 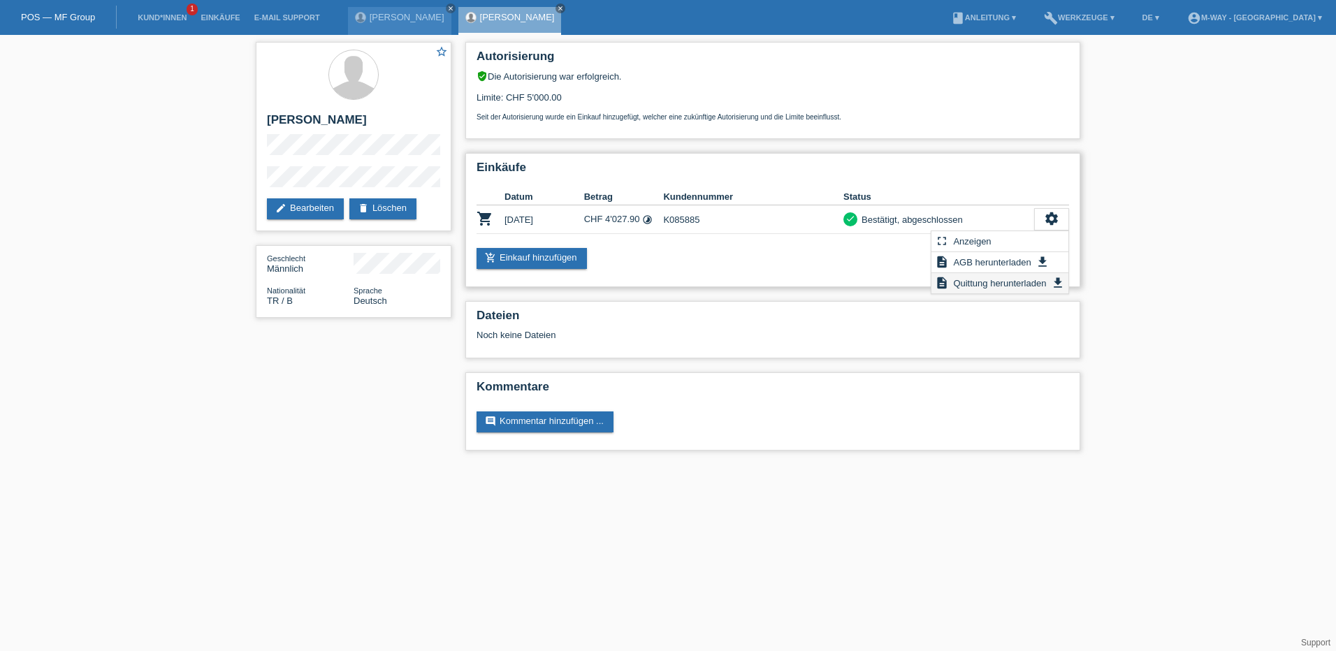 What do you see at coordinates (442, 52) in the screenshot?
I see `i: star_border` at bounding box center [442, 52].